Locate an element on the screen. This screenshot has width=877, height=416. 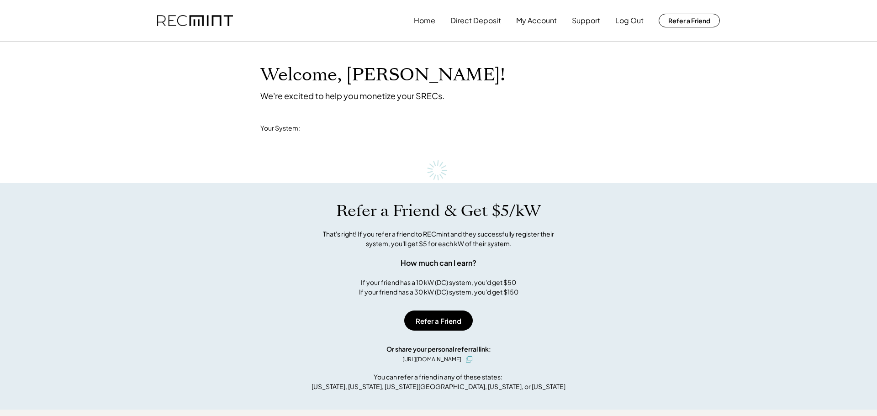
div: We're excited to help you monetize your SRECs. is located at coordinates (352, 95).